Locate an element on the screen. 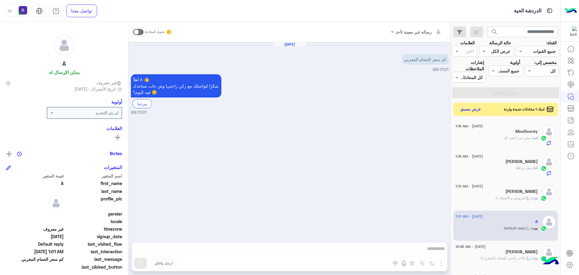 The width and height of the screenshot is (579, 275). span: last_clicked_button is located at coordinates (94, 267).